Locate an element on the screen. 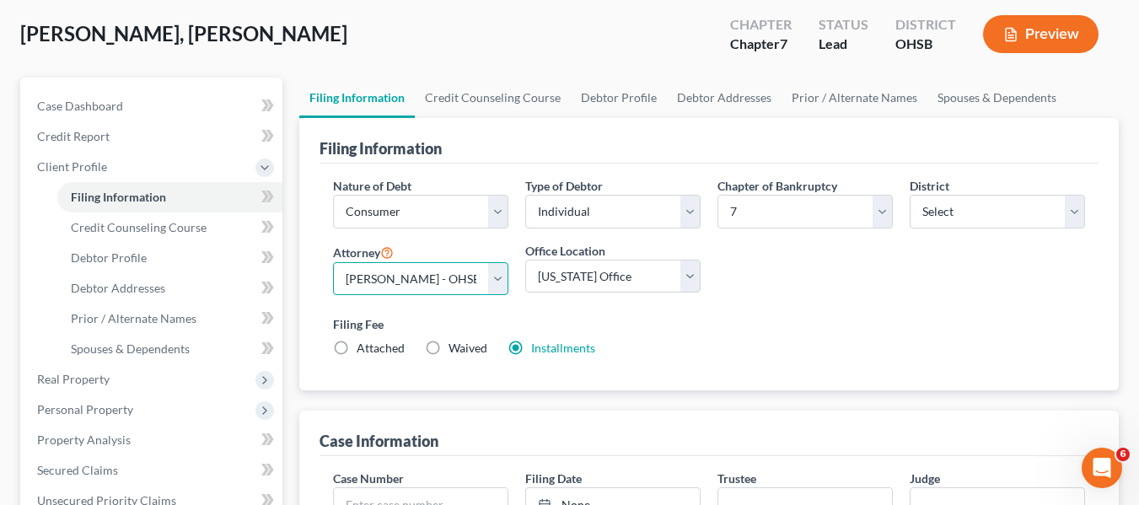  label: Attorney is located at coordinates (363, 252).